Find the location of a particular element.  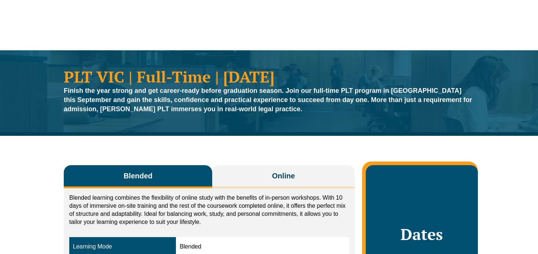

span: Online is located at coordinates (283, 176).